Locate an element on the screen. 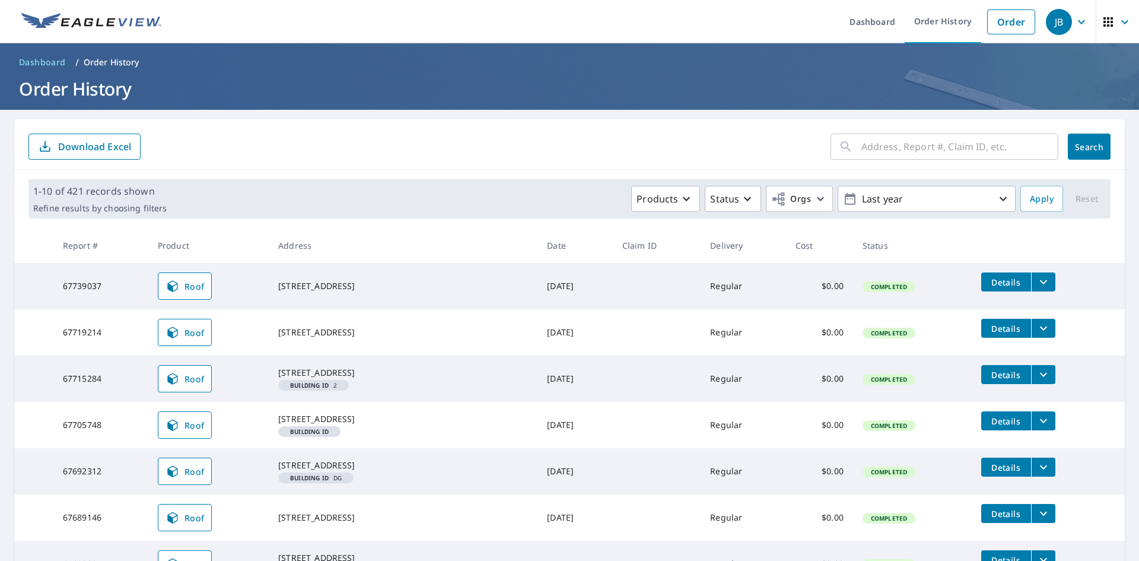 Image resolution: width=1139 pixels, height=561 pixels. button: Download Excel is located at coordinates (84, 147).